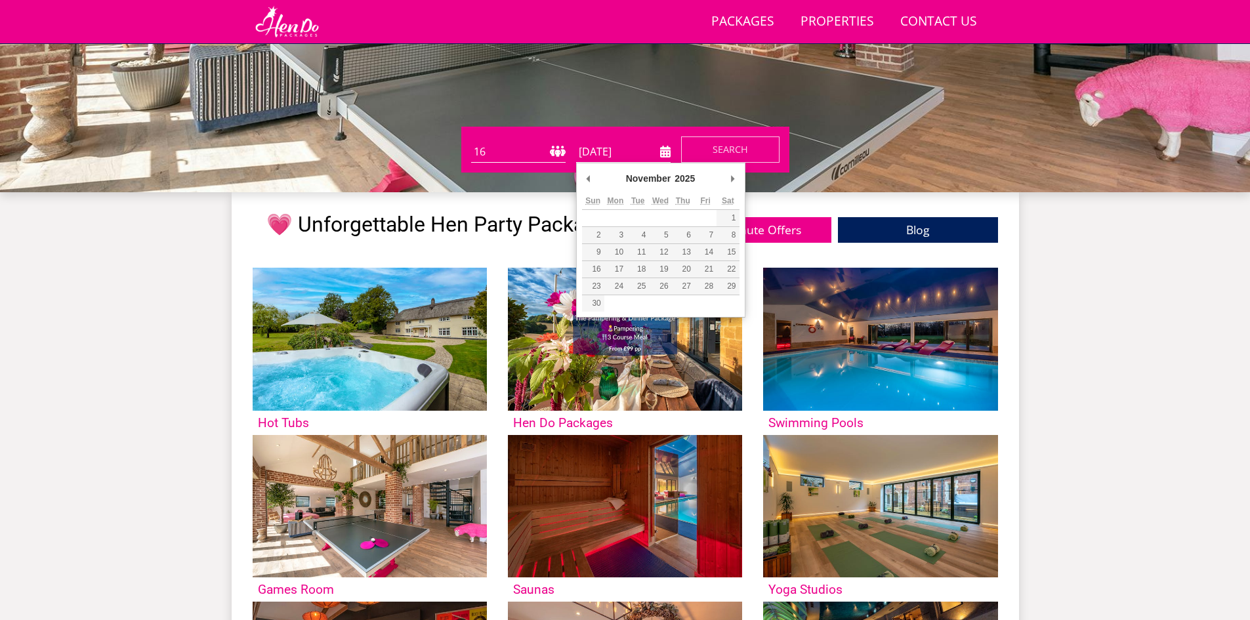  What do you see at coordinates (733, 179) in the screenshot?
I see `button: Next Month` at bounding box center [733, 179].